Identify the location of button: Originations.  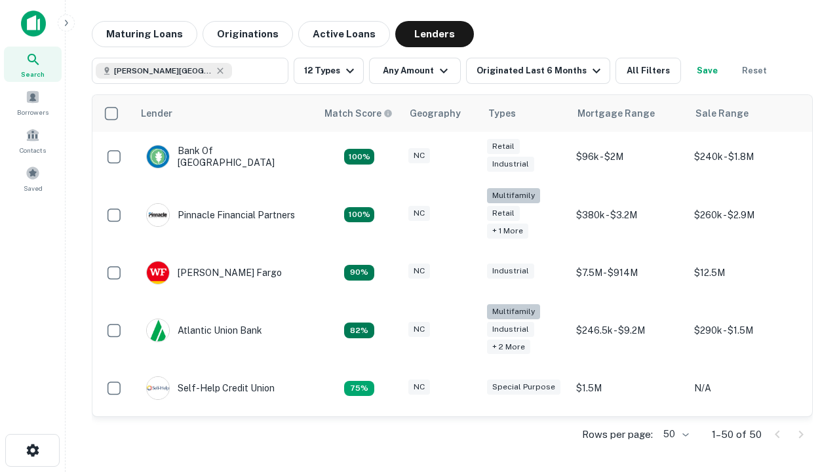
(248, 34).